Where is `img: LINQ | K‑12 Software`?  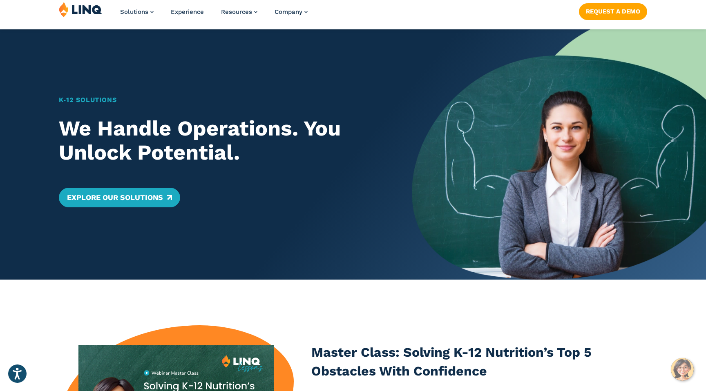
img: LINQ | K‑12 Software is located at coordinates (80, 9).